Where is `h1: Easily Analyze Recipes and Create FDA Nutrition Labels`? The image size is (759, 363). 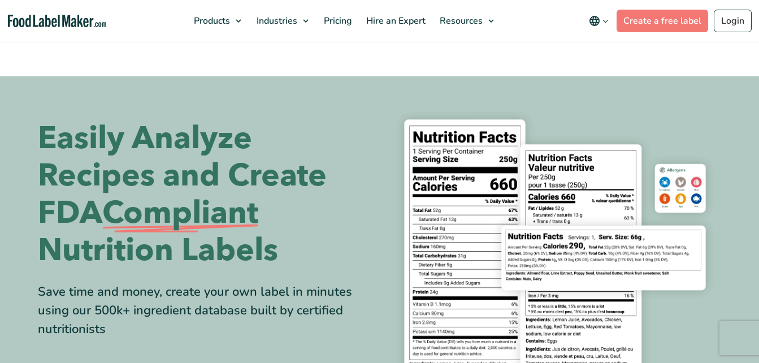 h1: Easily Analyze Recipes and Create FDA Nutrition Labels is located at coordinates (204, 194).